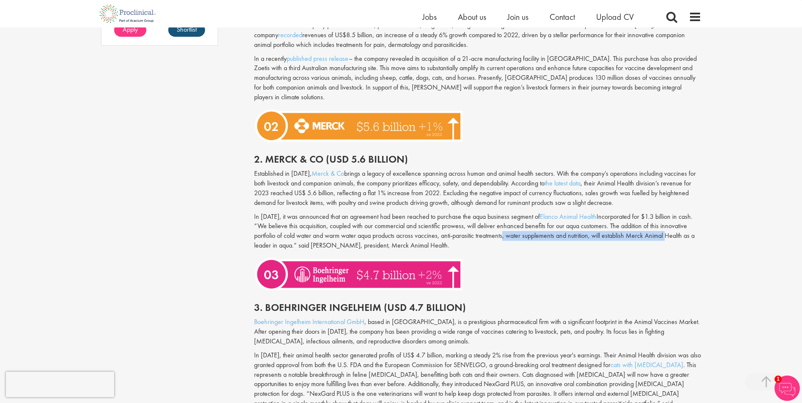 Image resolution: width=802 pixels, height=403 pixels. I want to click on a: published press release, so click(317, 58).